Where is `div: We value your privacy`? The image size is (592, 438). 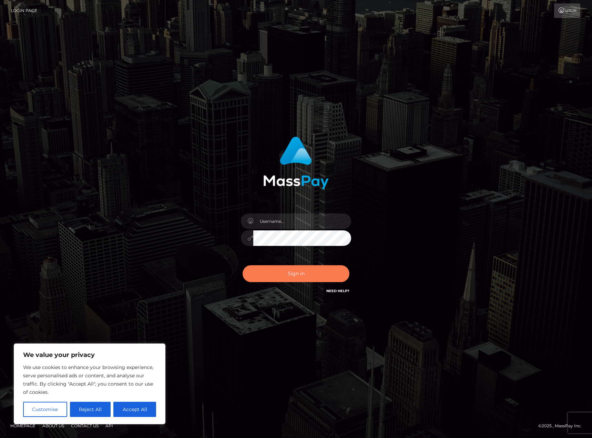
div: We value your privacy is located at coordinates (90, 384).